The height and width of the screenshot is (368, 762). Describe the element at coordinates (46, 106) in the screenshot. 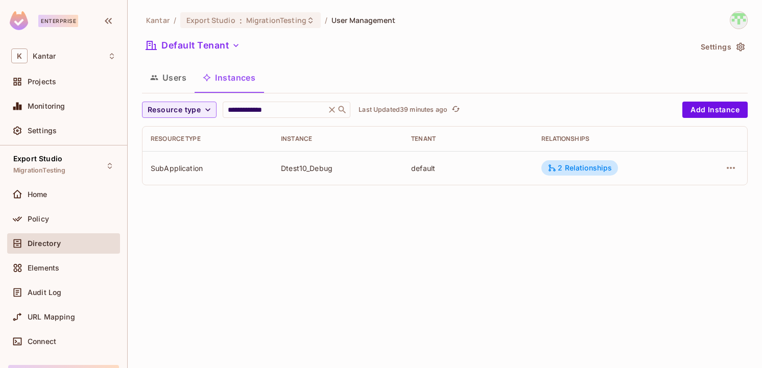

I see `span: Monitoring` at that location.